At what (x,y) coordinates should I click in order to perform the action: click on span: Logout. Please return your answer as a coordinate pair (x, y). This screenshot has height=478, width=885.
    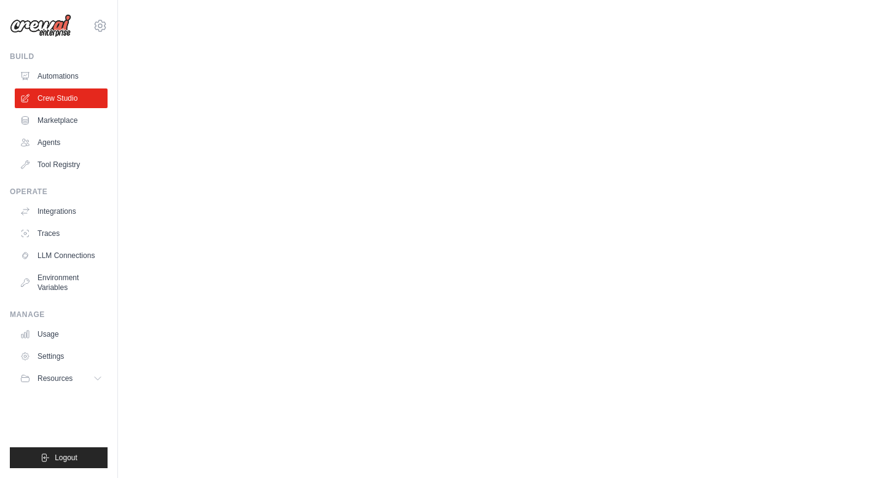
    Looking at the image, I should click on (66, 458).